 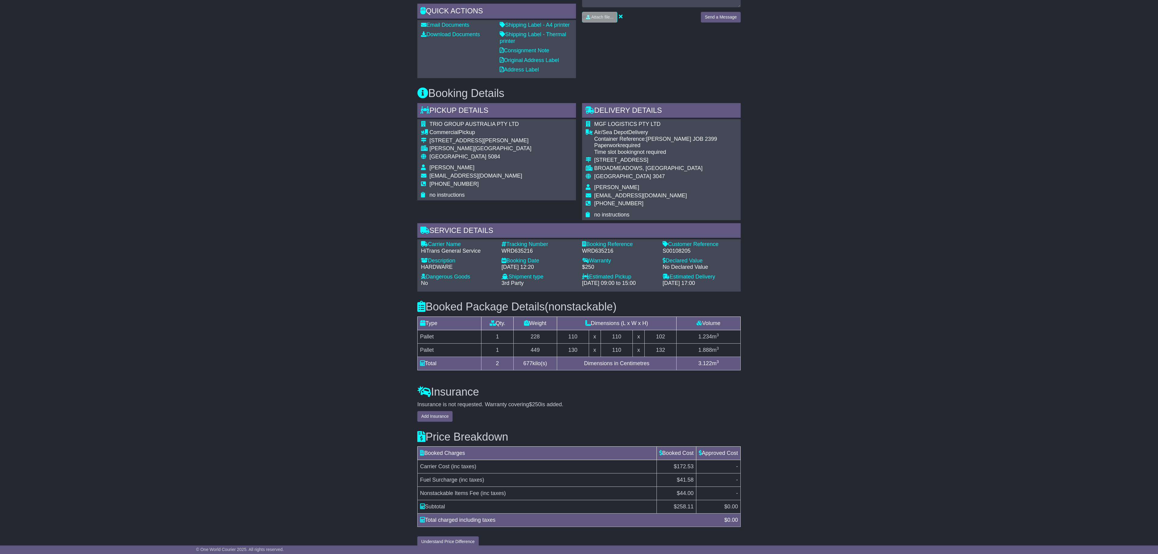 What do you see at coordinates (579, 405) in the screenshot?
I see `div: Insurance is not requested. Warranty covering is added.` at bounding box center [579, 405].